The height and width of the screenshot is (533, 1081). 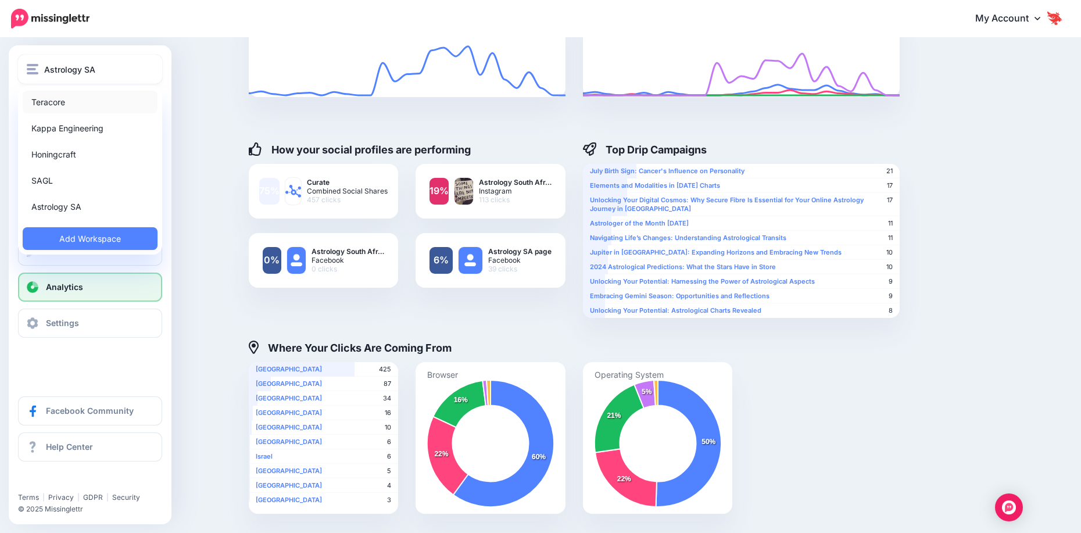 What do you see at coordinates (667, 171) in the screenshot?
I see `b: July Birth Sign: Cancer's Influence on Personality` at bounding box center [667, 171].